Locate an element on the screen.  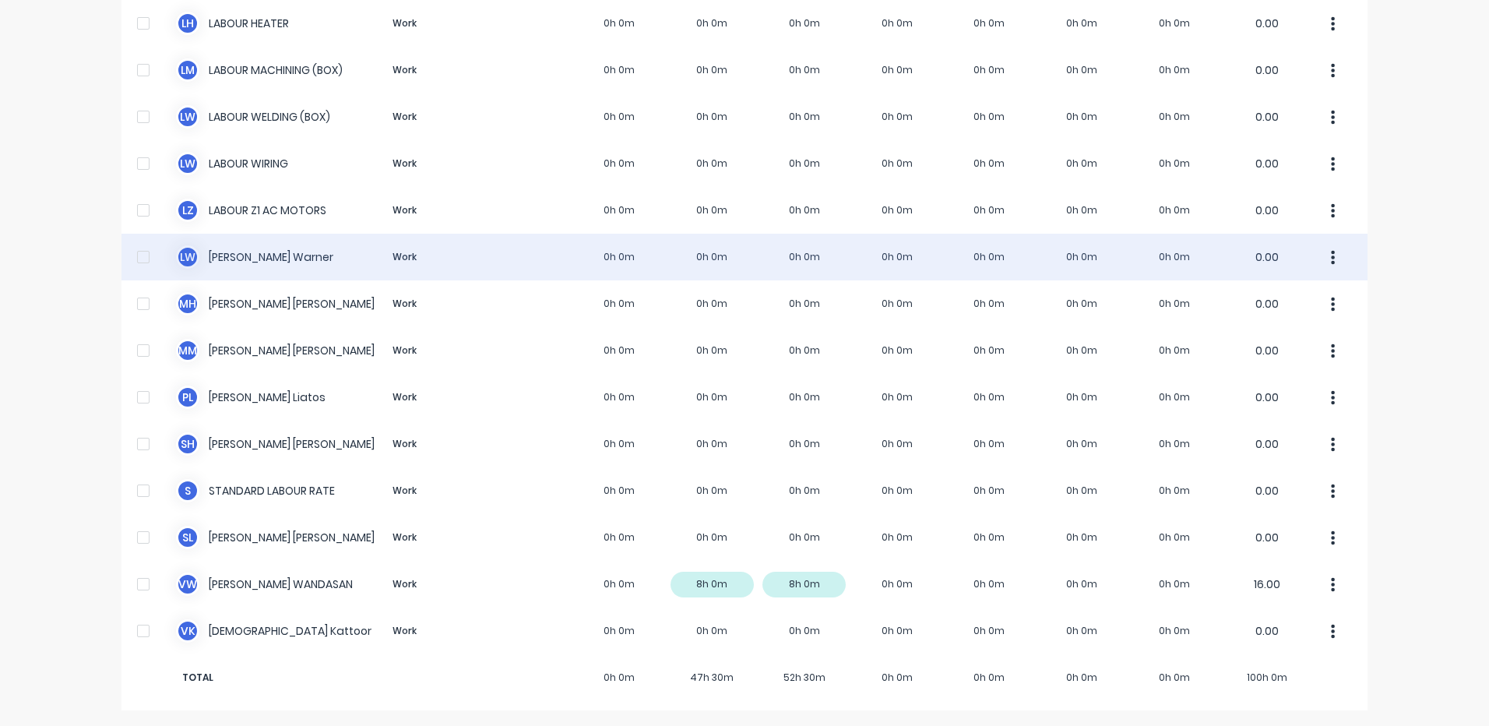
span: 100h 0m is located at coordinates (1266, 677).